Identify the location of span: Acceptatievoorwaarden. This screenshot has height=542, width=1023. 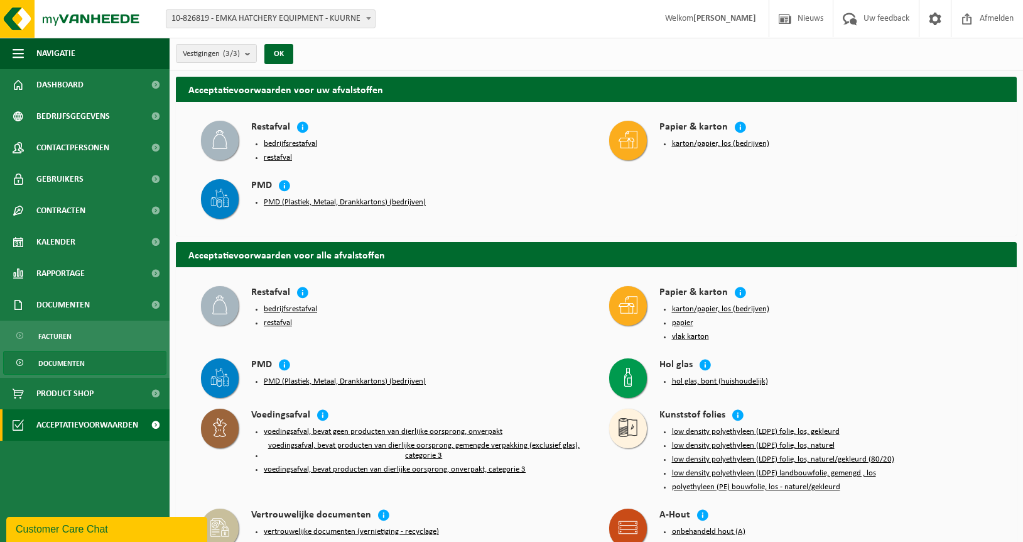
(87, 425).